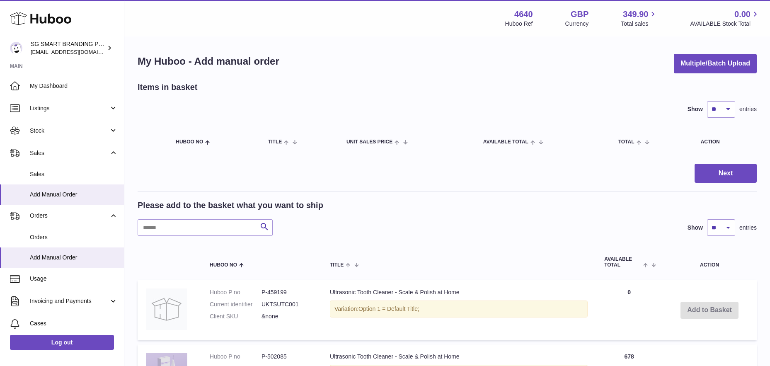  Describe the element at coordinates (235, 304) in the screenshot. I see `dt: Current identifier` at that location.